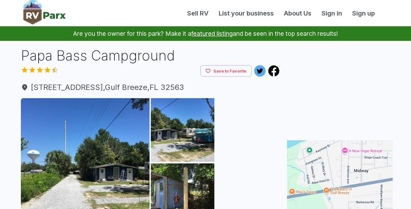 The image size is (411, 209). I want to click on img: AAcXr8oTpk4IVVvGH50i9Rco9S6iwjK5feNOi4MwQiVKM5t3SnWQ3GiIW_Zngk11CbdmvTaffdxXXNMFCvO9f-XLsfYxdJTsx..., so click(248, 130).